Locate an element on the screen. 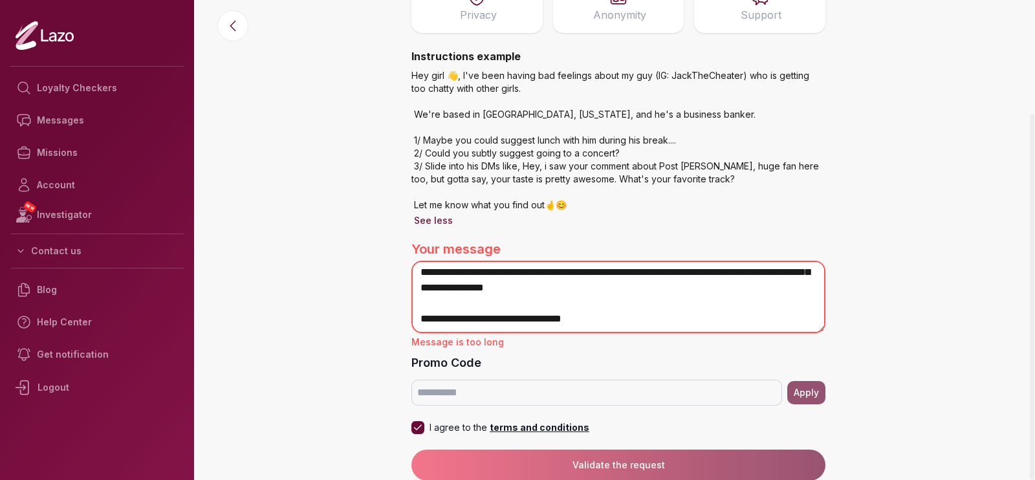 The image size is (1035, 480). a: Account is located at coordinates (97, 185).